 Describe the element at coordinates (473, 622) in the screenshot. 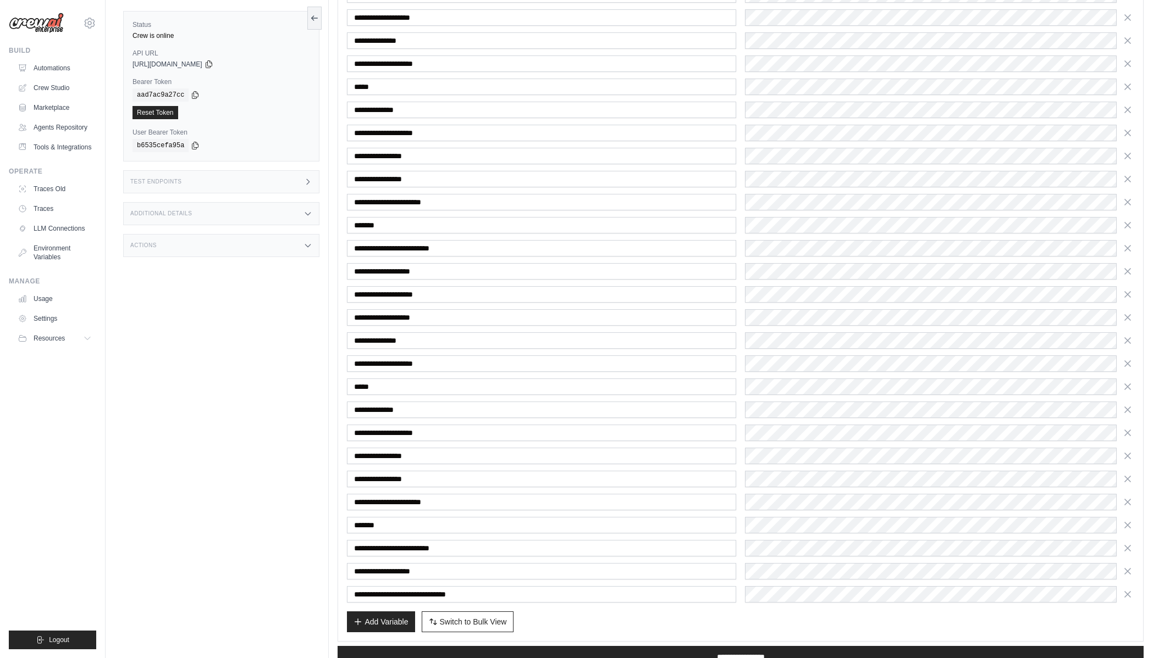

I see `span: Switch to Bulk View` at that location.